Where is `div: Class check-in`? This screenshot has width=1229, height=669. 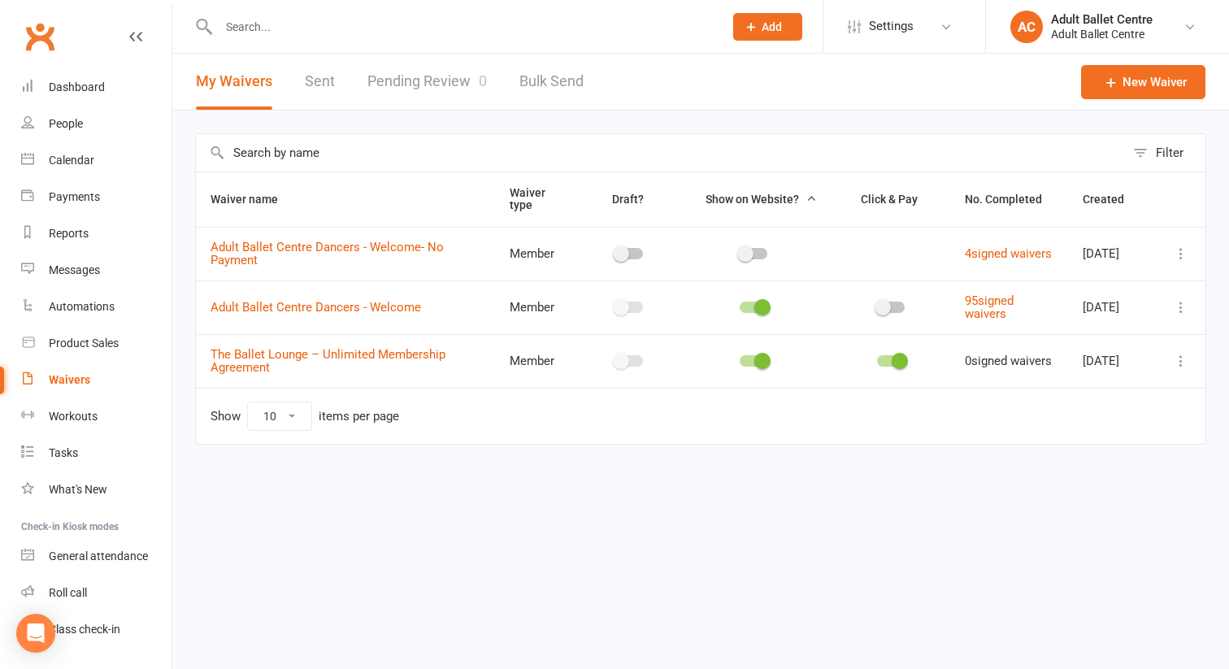 div: Class check-in is located at coordinates (85, 629).